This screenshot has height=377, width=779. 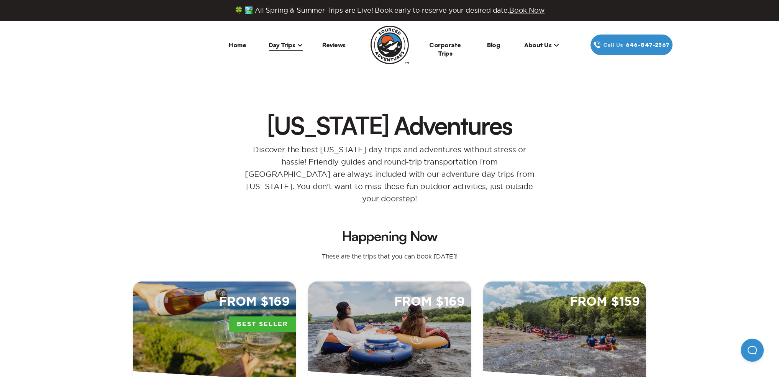 I want to click on span: Book Now, so click(x=527, y=10).